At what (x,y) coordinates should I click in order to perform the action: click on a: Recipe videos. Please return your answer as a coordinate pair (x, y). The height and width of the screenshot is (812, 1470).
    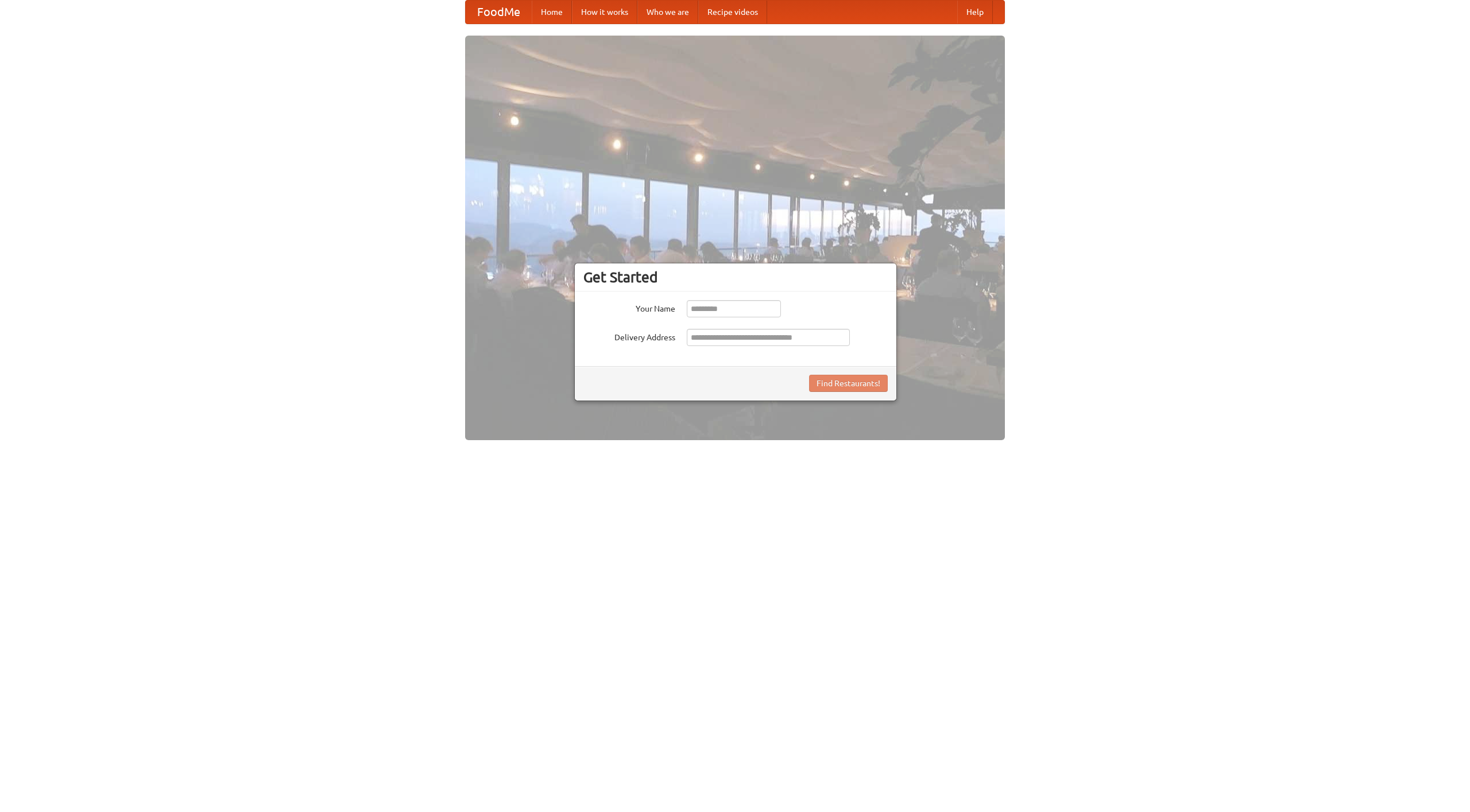
    Looking at the image, I should click on (733, 12).